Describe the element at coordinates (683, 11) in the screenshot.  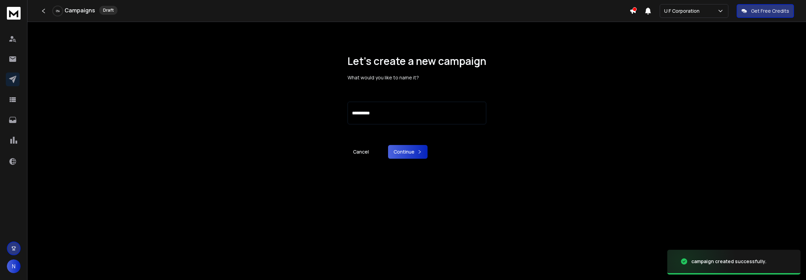
I see `p: U F Corporation` at that location.